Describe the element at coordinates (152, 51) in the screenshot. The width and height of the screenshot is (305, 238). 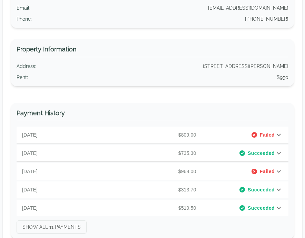
I see `h3: Property Information` at that location.